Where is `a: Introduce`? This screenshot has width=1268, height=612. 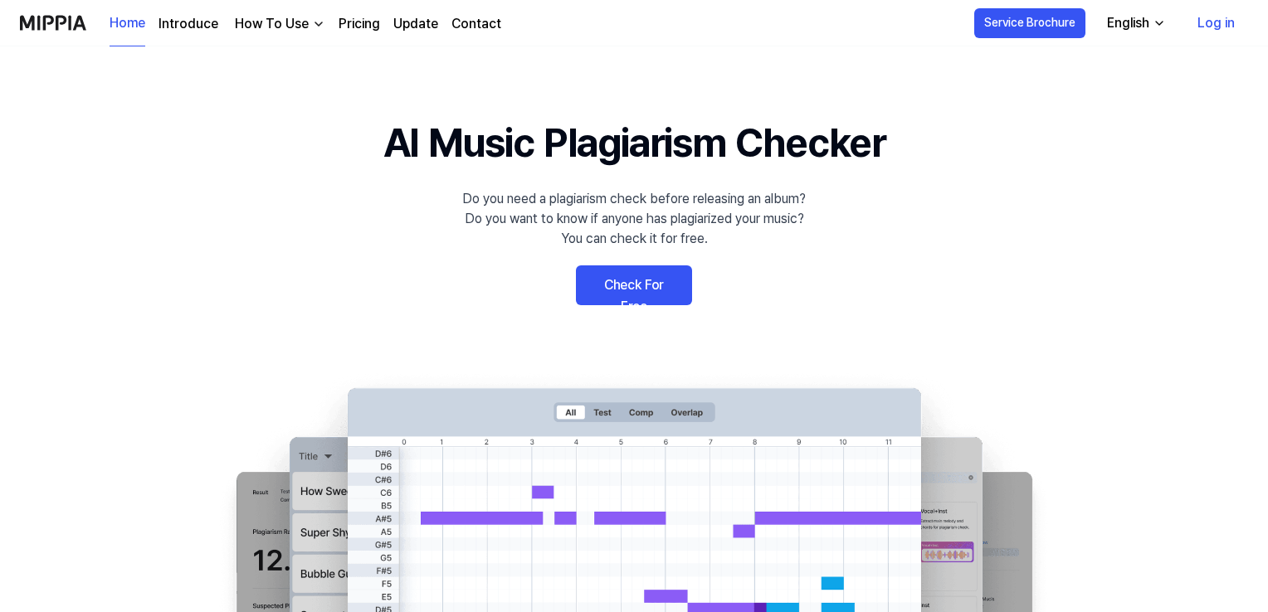 a: Introduce is located at coordinates (188, 24).